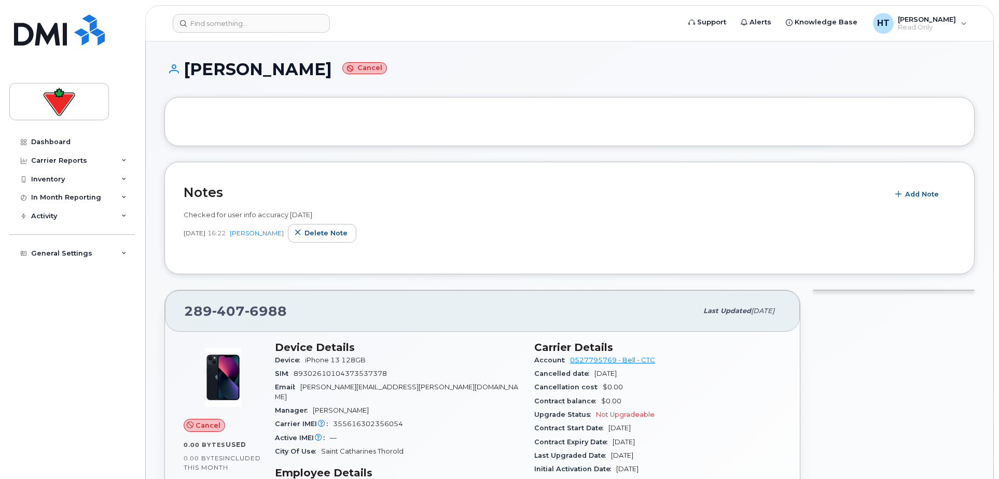 The image size is (999, 479). I want to click on span: Cancelled date, so click(564, 373).